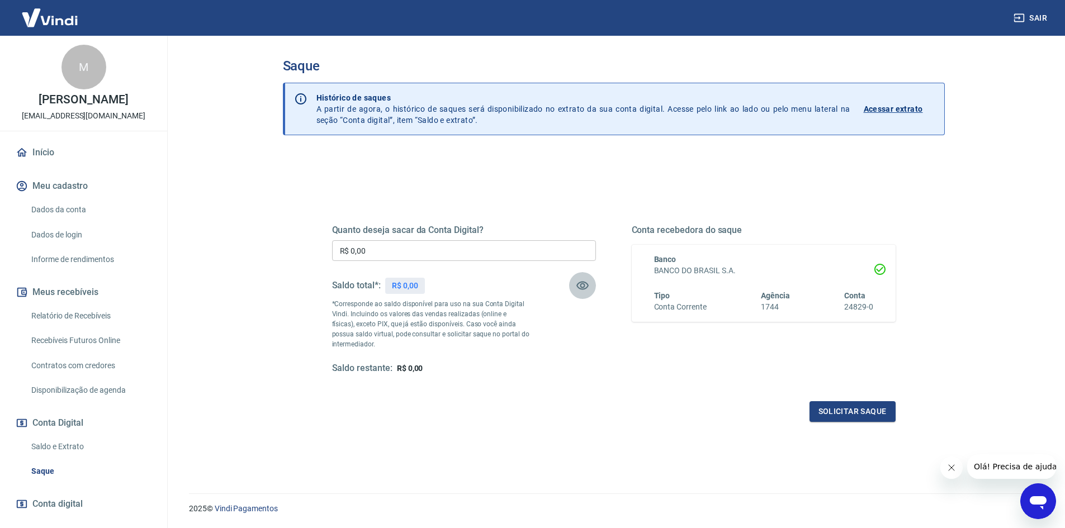  Describe the element at coordinates (764, 230) in the screenshot. I see `h5: Conta recebedora do saque` at that location.